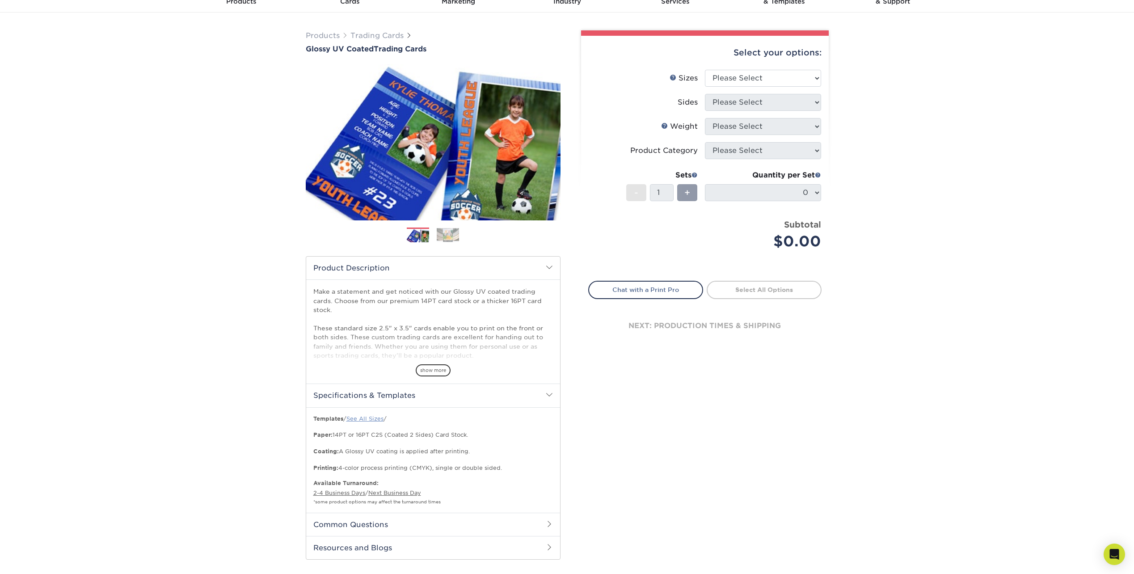 The height and width of the screenshot is (574, 1134). I want to click on strong: Subtotal, so click(802, 224).